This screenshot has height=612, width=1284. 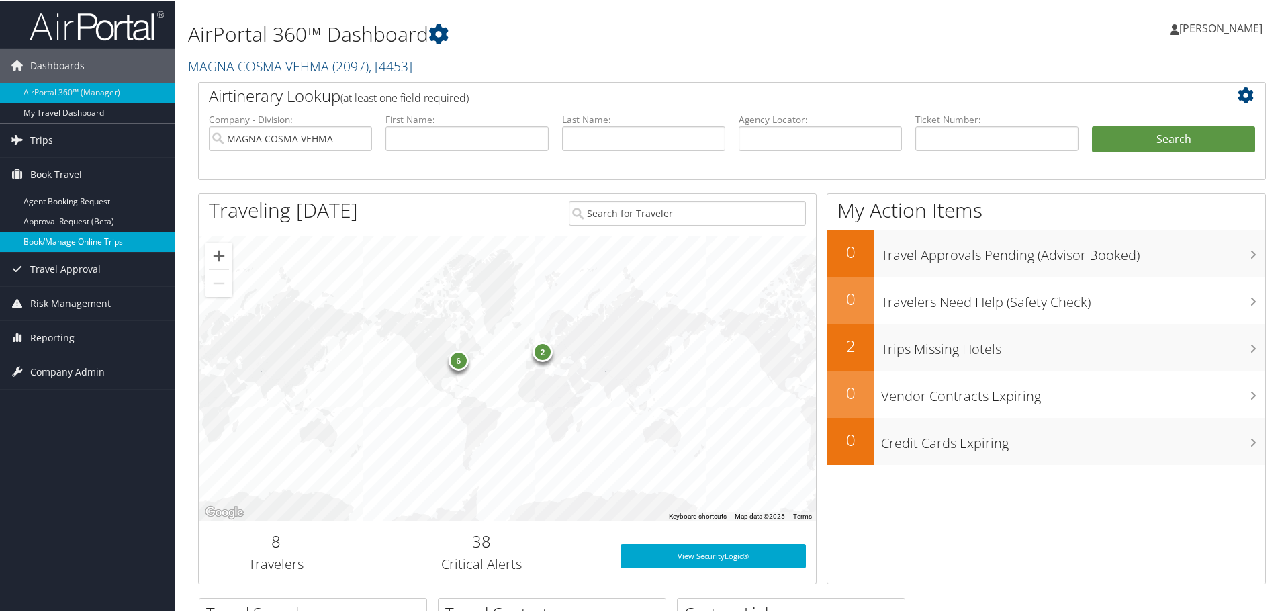 What do you see at coordinates (820, 118) in the screenshot?
I see `label: Agency Locator:` at bounding box center [820, 118].